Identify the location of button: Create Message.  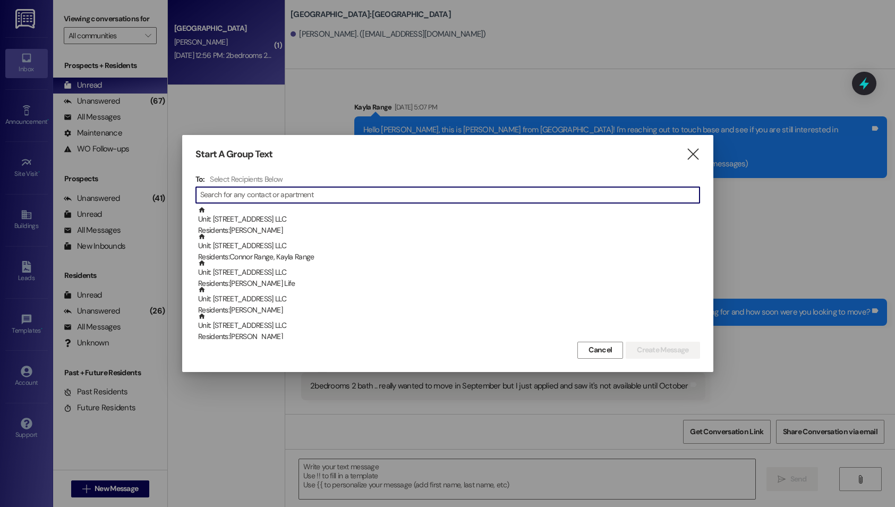
(663, 350).